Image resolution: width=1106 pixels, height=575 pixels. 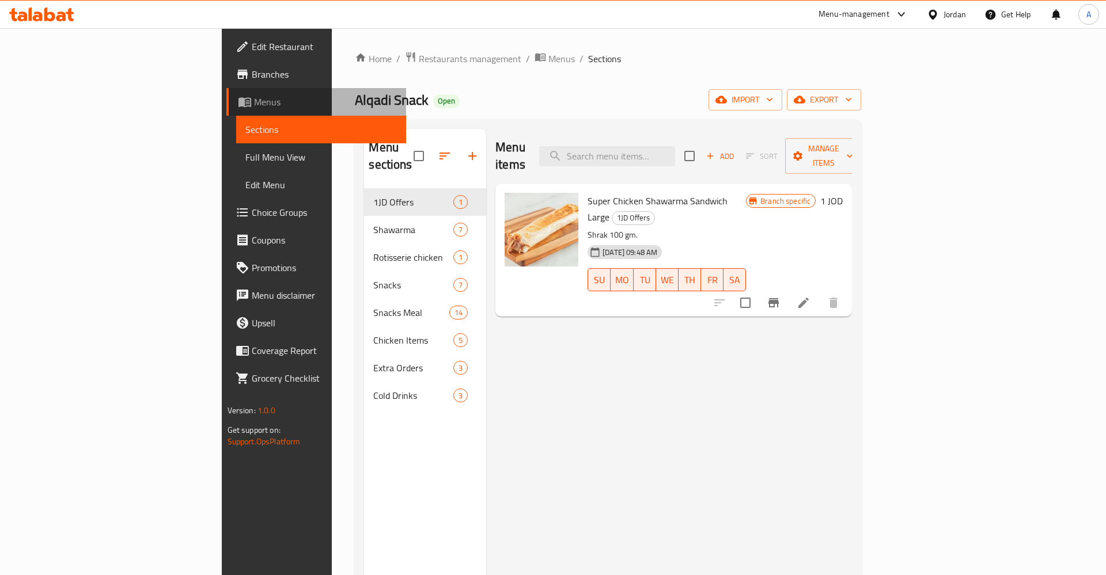 I want to click on span: Restaurants management, so click(x=470, y=59).